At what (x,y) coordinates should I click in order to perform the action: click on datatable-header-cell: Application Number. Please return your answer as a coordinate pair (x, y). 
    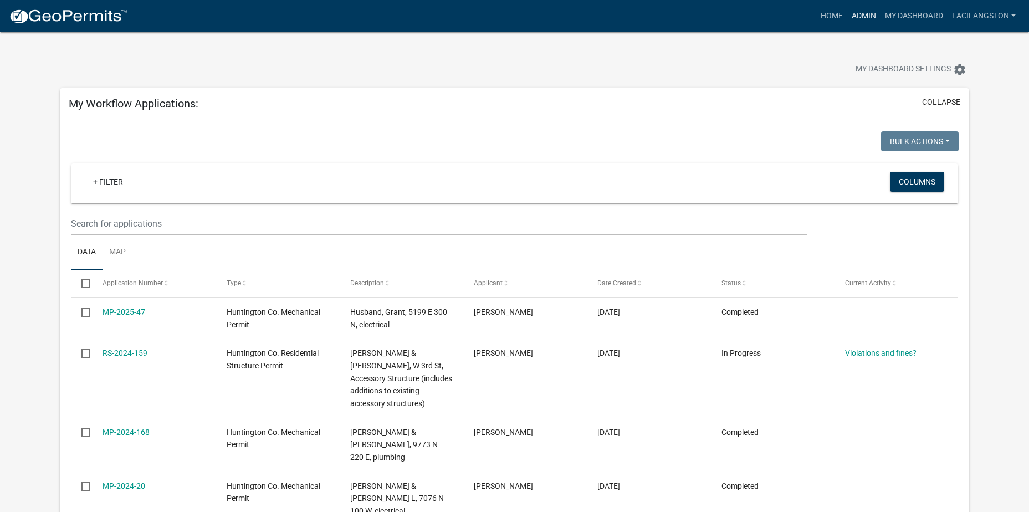
    Looking at the image, I should click on (154, 283).